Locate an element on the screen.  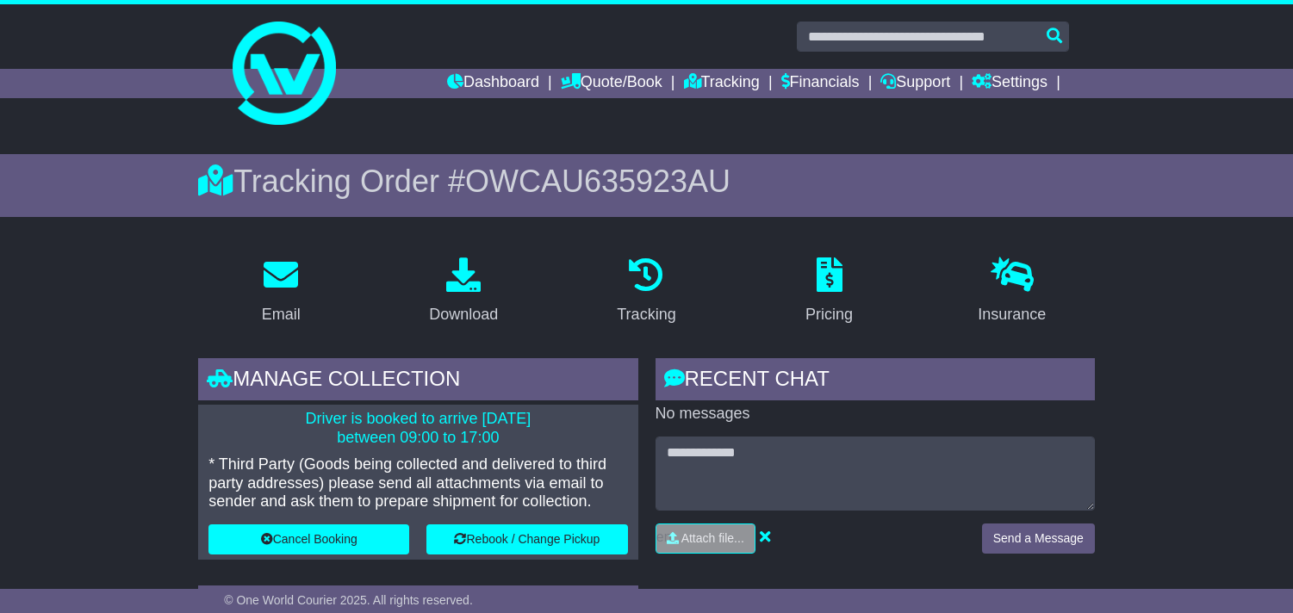
p: No messages is located at coordinates (875, 414).